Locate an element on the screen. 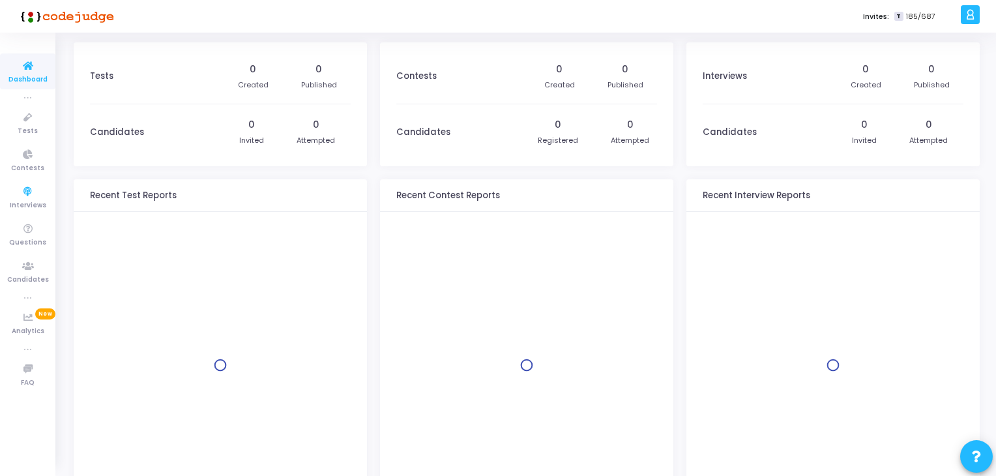  span: Contests is located at coordinates (27, 168).